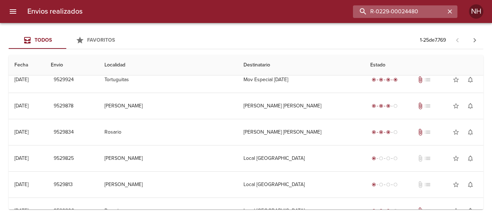 The height and width of the screenshot is (218, 492). Describe the element at coordinates (63, 185) in the screenshot. I see `span: 9529813` at that location.